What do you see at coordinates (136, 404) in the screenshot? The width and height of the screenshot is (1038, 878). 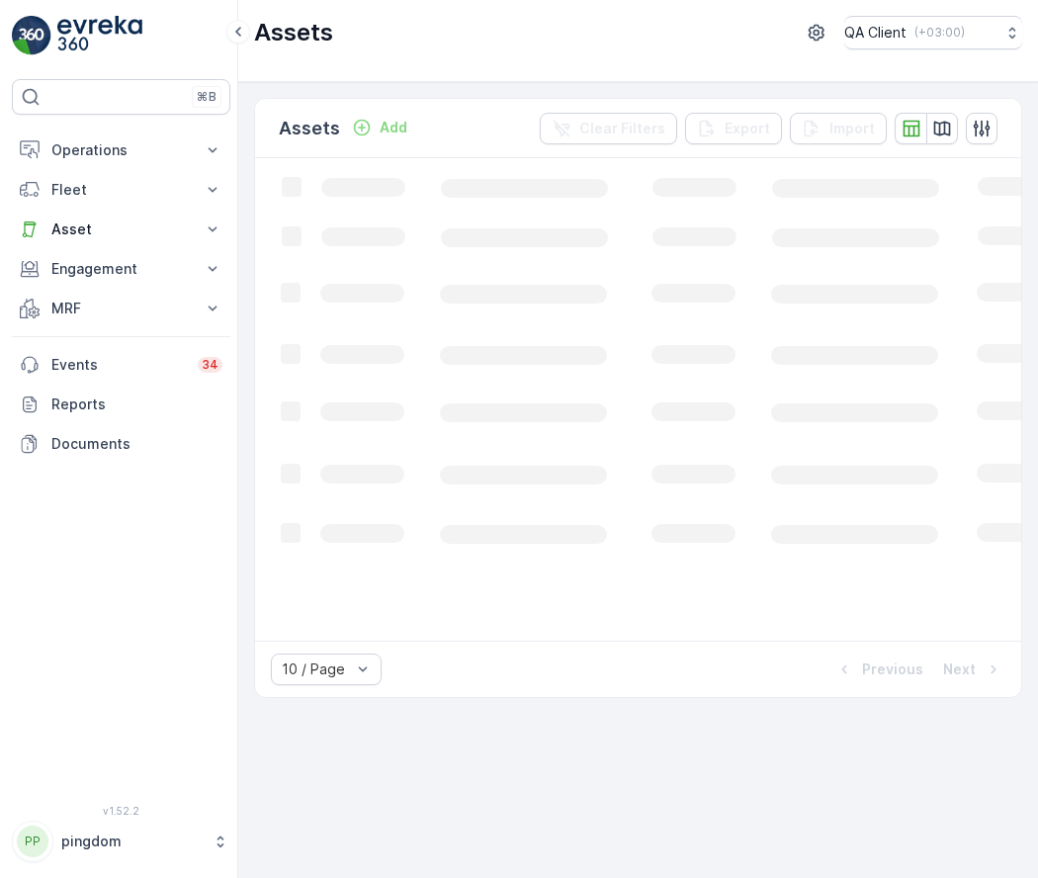 I see `p: Reports` at bounding box center [136, 404].